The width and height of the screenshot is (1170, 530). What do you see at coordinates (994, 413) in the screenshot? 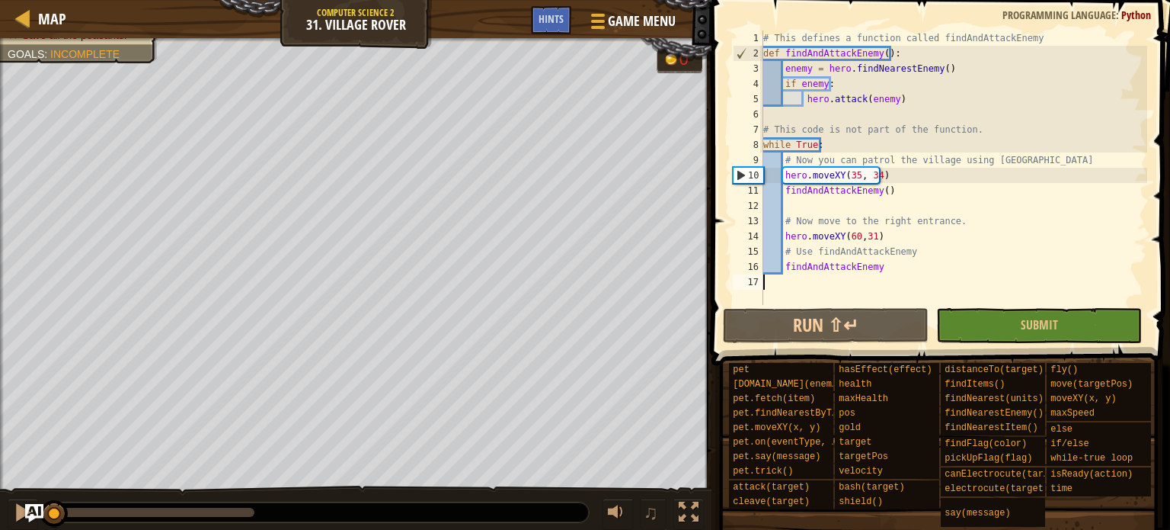
I see `span: findNearestEnemy()` at bounding box center [994, 413].